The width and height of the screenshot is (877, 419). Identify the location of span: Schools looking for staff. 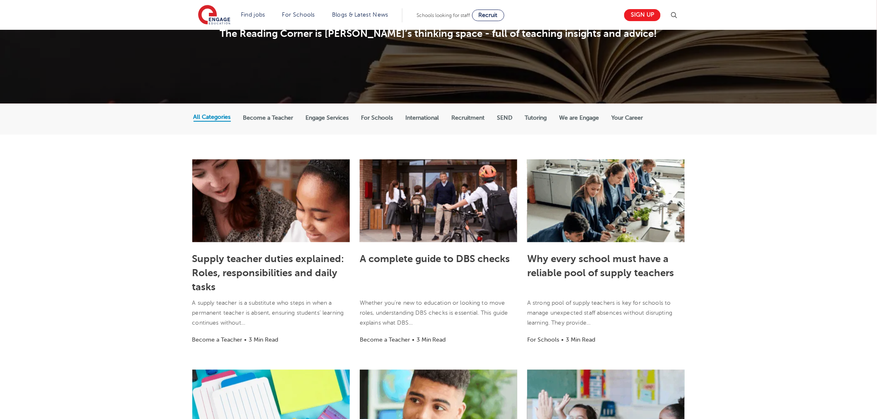
(444, 15).